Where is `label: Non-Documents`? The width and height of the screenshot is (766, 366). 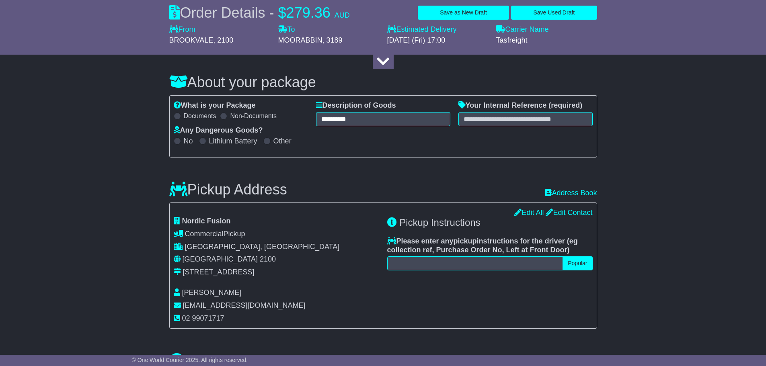
label: Non-Documents is located at coordinates (253, 116).